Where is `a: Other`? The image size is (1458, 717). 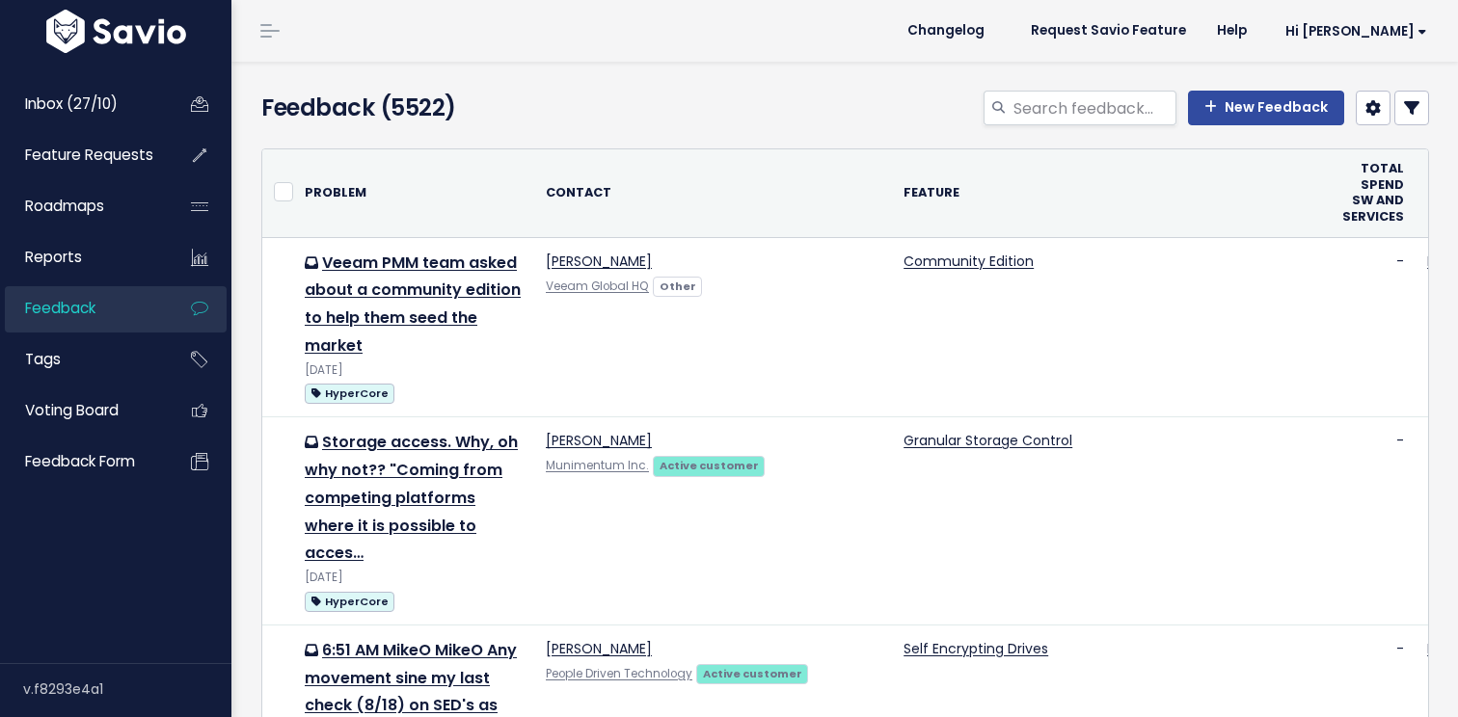
a: Other is located at coordinates (677, 285).